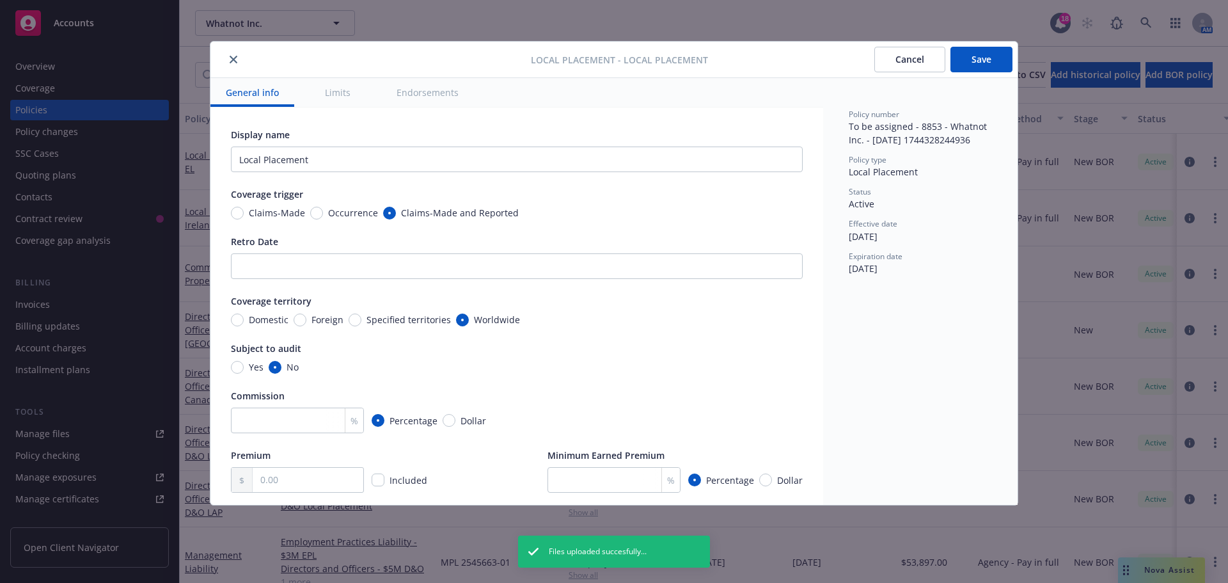  Describe the element at coordinates (308, 480) in the screenshot. I see `input: 0.00` at that location.